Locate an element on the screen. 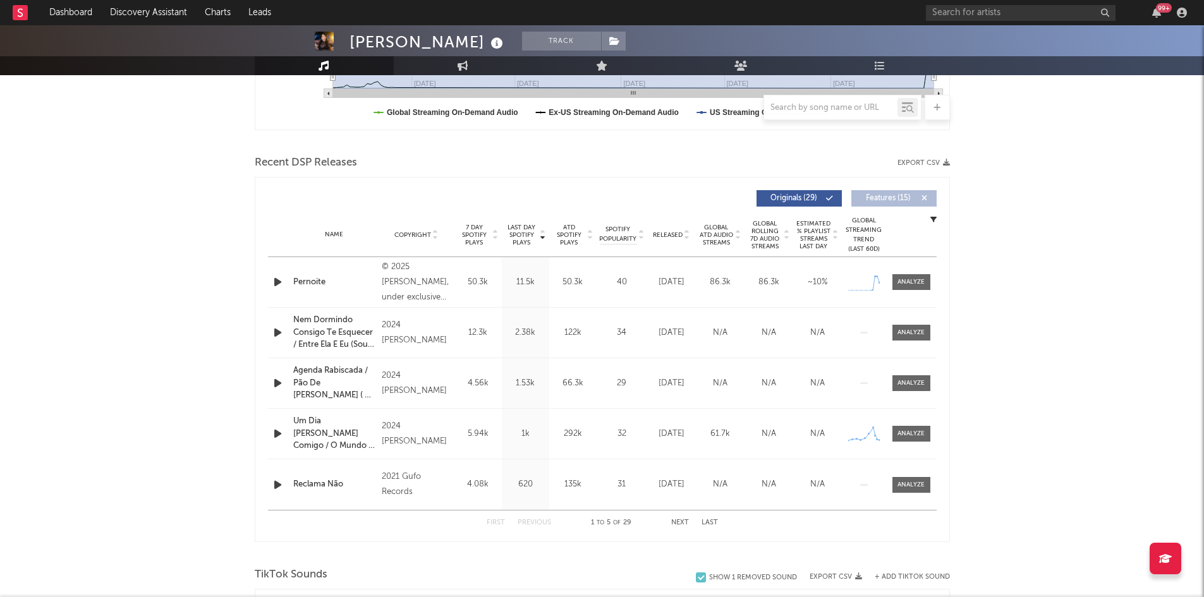 The image size is (1204, 597). div: 1 5 29 is located at coordinates (611, 524).